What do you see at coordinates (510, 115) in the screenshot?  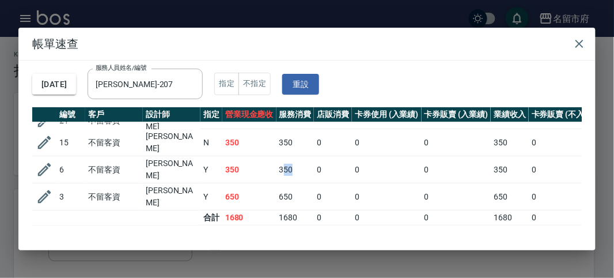 I see `th: 業績收入` at bounding box center [510, 115].